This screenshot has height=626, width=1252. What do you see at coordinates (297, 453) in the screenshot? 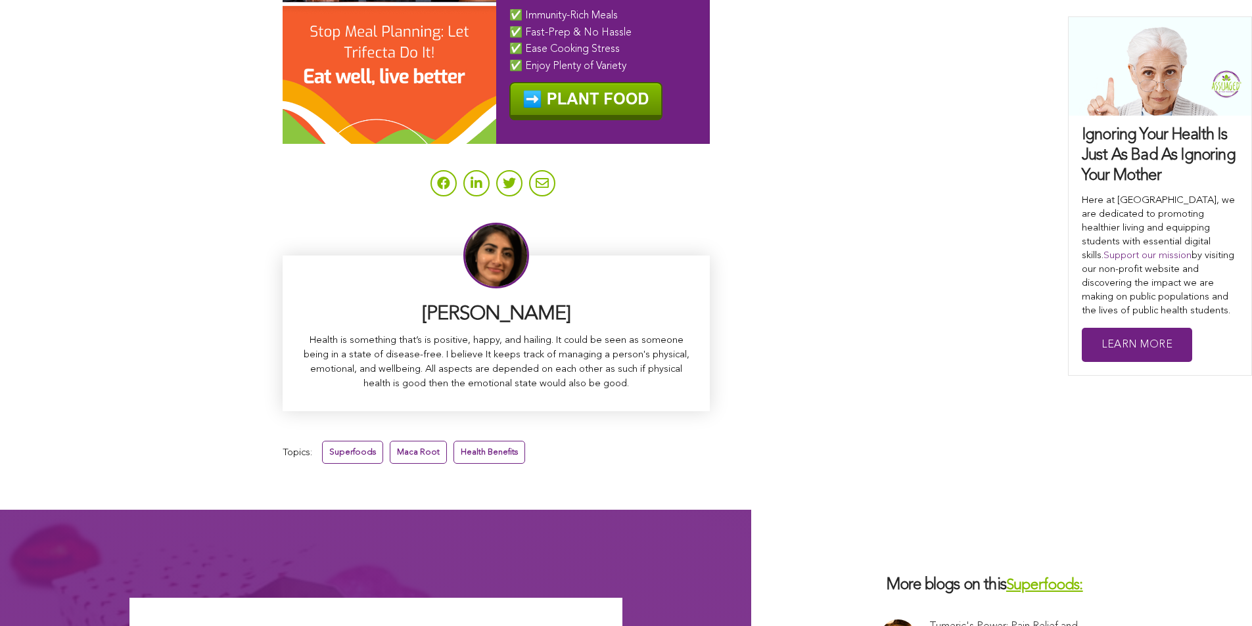
I see `span: Topics:` at bounding box center [297, 453].